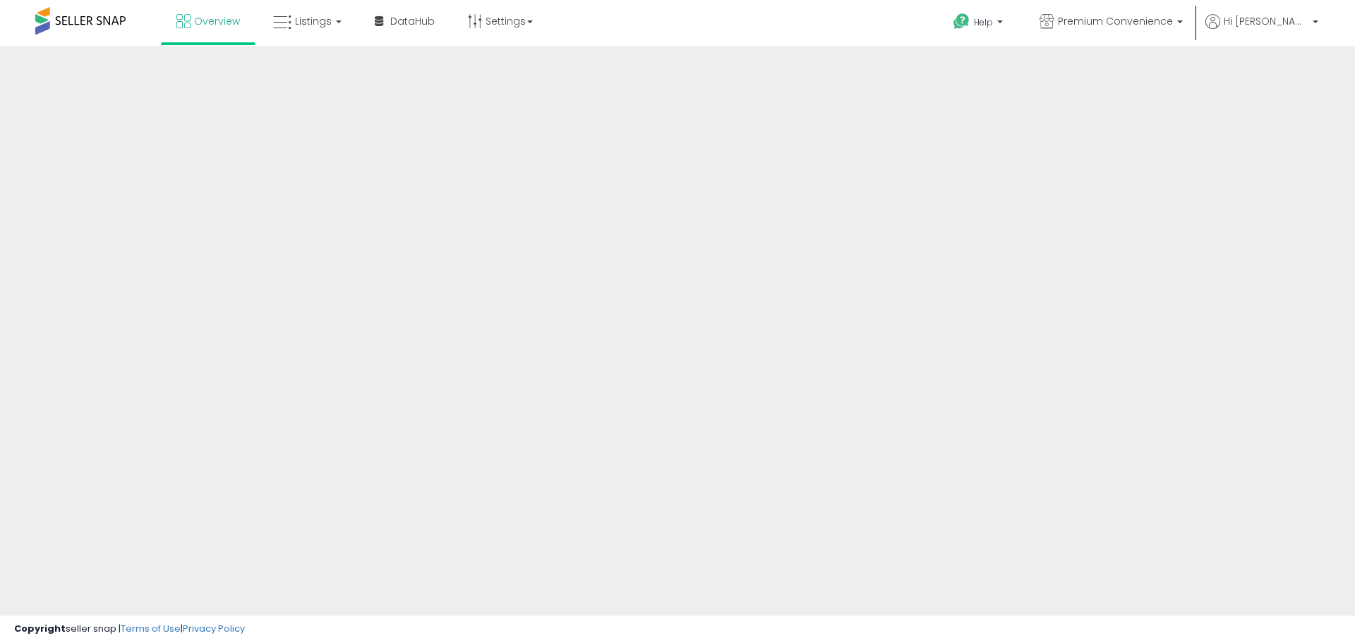 Image resolution: width=1355 pixels, height=643 pixels. I want to click on span: DataHub, so click(412, 21).